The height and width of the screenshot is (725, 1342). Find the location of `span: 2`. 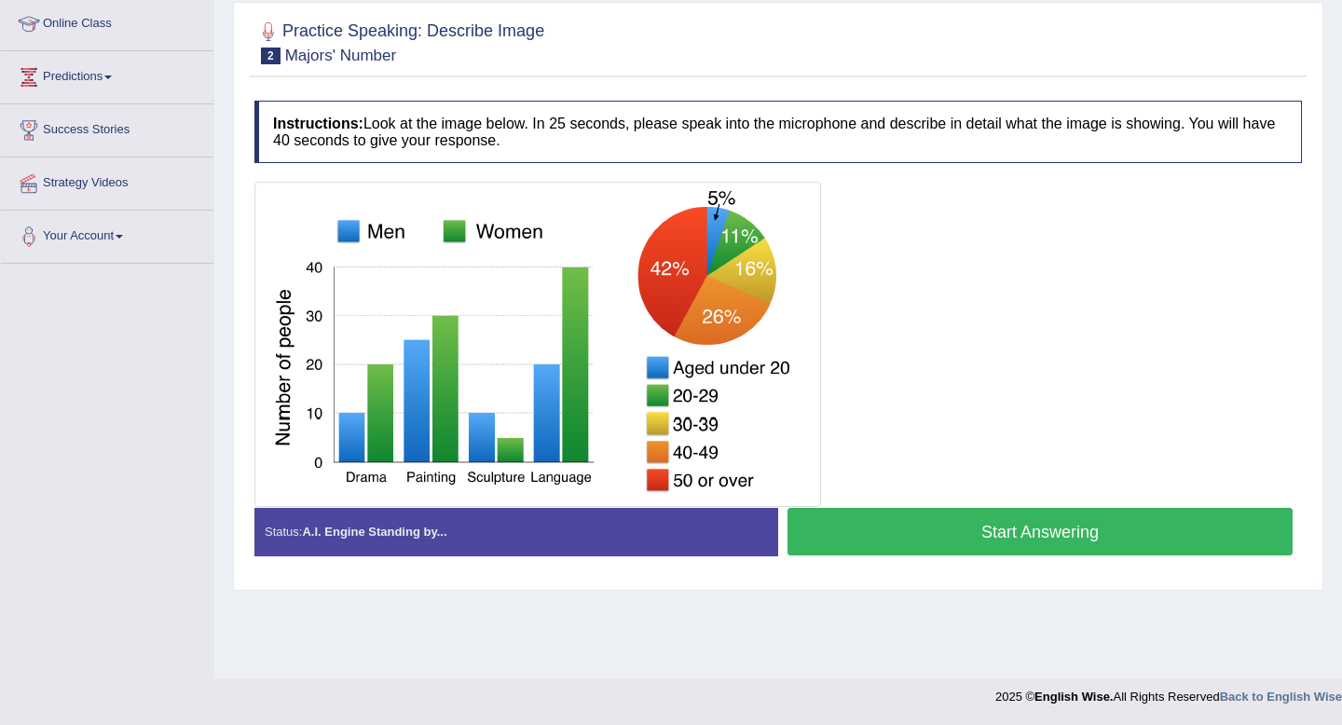

span: 2 is located at coordinates (270, 56).